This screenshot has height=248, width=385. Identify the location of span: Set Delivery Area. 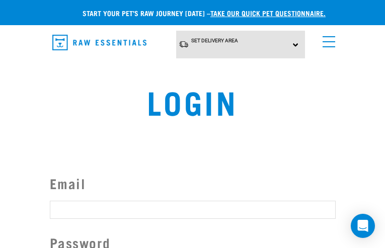
(214, 40).